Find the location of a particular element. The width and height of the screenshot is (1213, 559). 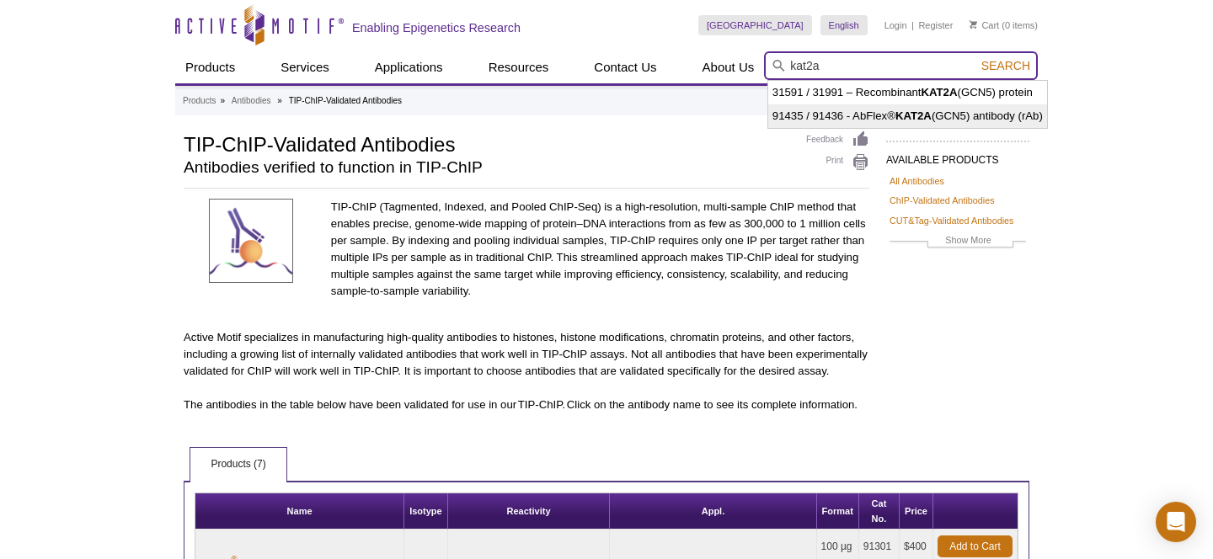

a: Contact Us is located at coordinates (625, 67).